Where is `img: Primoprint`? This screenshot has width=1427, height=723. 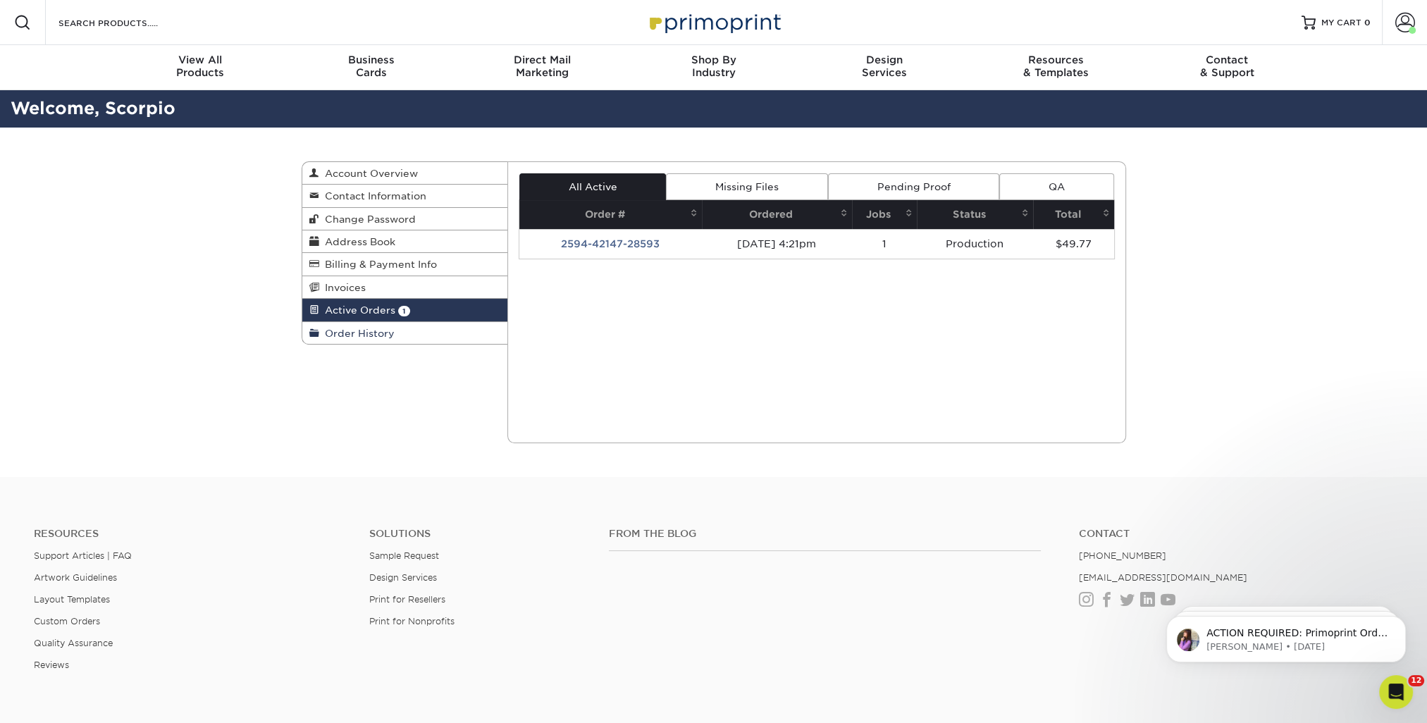
img: Primoprint is located at coordinates (714, 22).